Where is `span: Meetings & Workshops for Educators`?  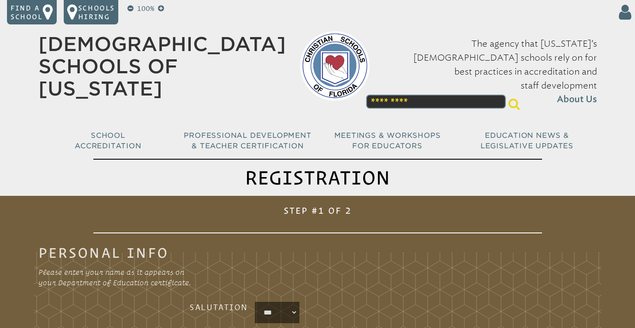 span: Meetings & Workshops for Educators is located at coordinates (387, 140).